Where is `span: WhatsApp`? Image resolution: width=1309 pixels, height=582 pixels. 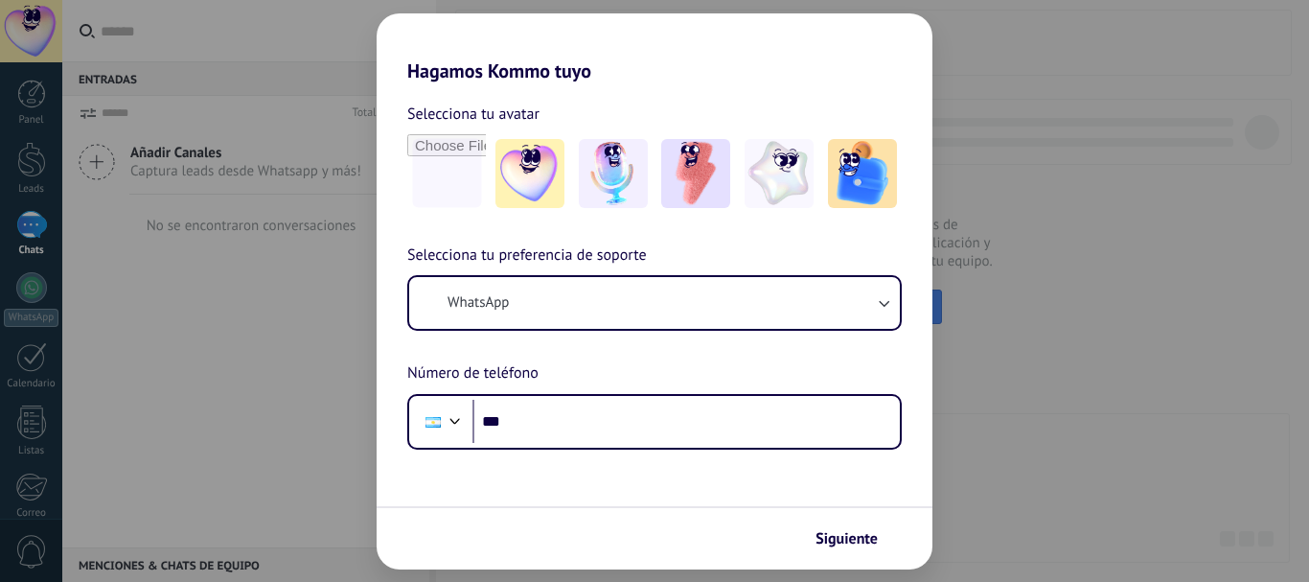 span: WhatsApp is located at coordinates (478, 303).